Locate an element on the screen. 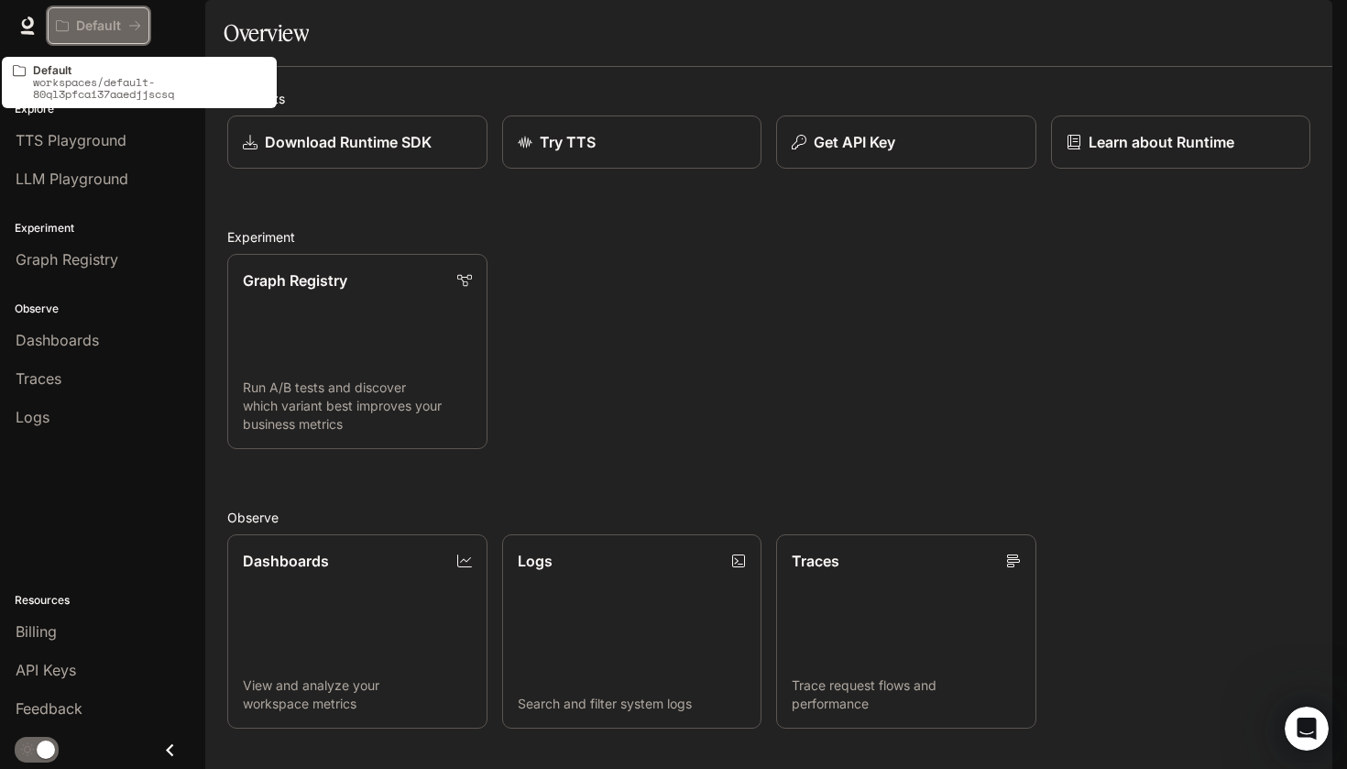 The height and width of the screenshot is (769, 1347). p: Graph Registry is located at coordinates (295, 280).